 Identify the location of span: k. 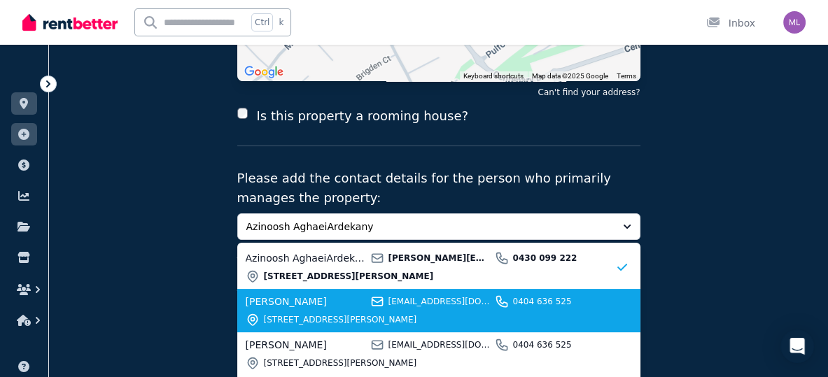
(281, 22).